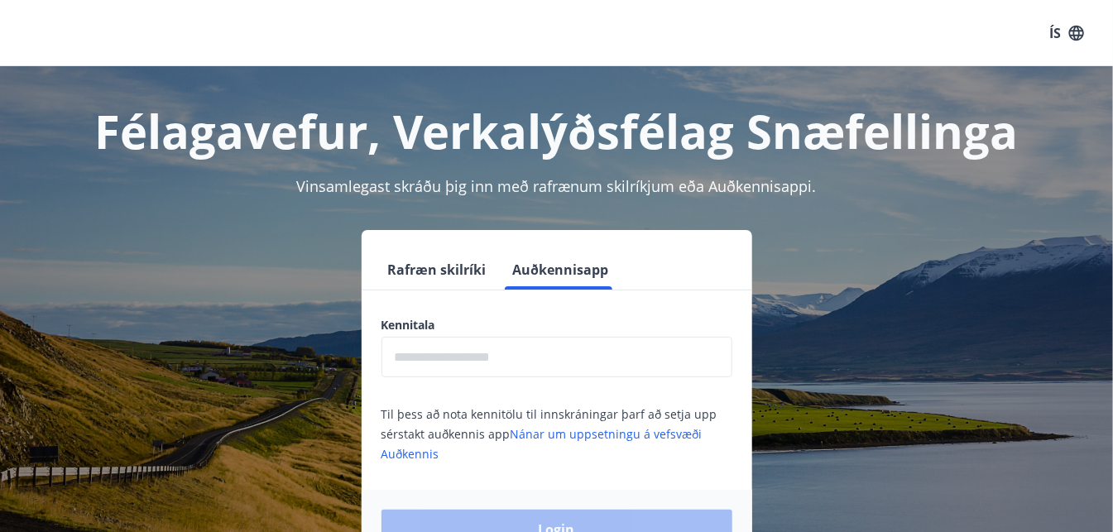 This screenshot has width=1113, height=532. What do you see at coordinates (557, 325) in the screenshot?
I see `label: Kennitala` at bounding box center [557, 325].